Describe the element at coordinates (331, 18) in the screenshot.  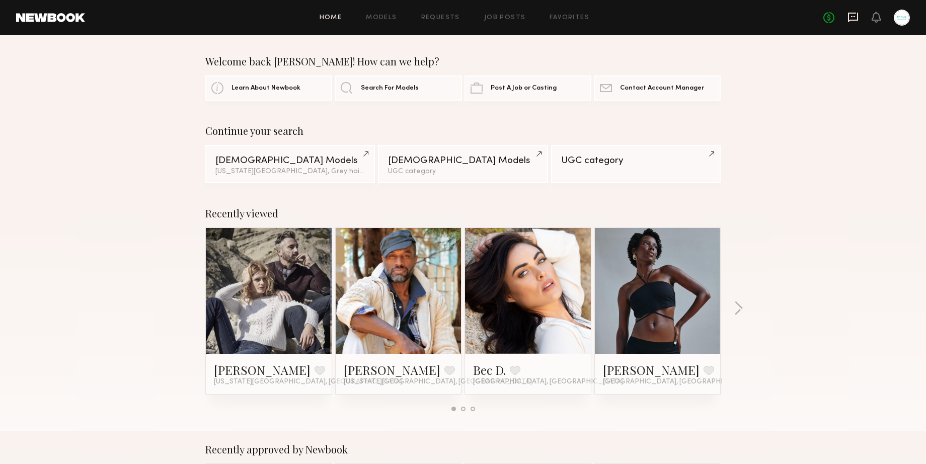
I see `a: Home` at that location.